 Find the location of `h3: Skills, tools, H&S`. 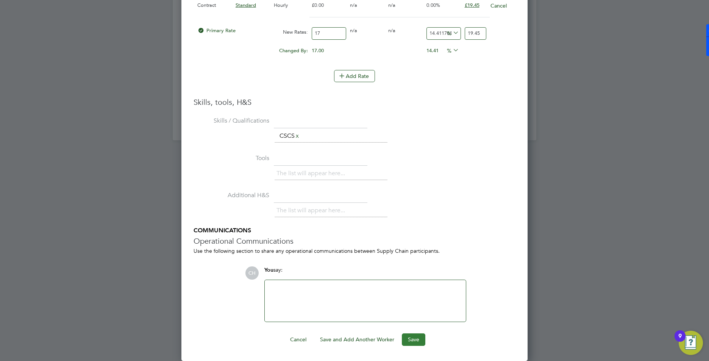

h3: Skills, tools, H&S is located at coordinates (354, 102).